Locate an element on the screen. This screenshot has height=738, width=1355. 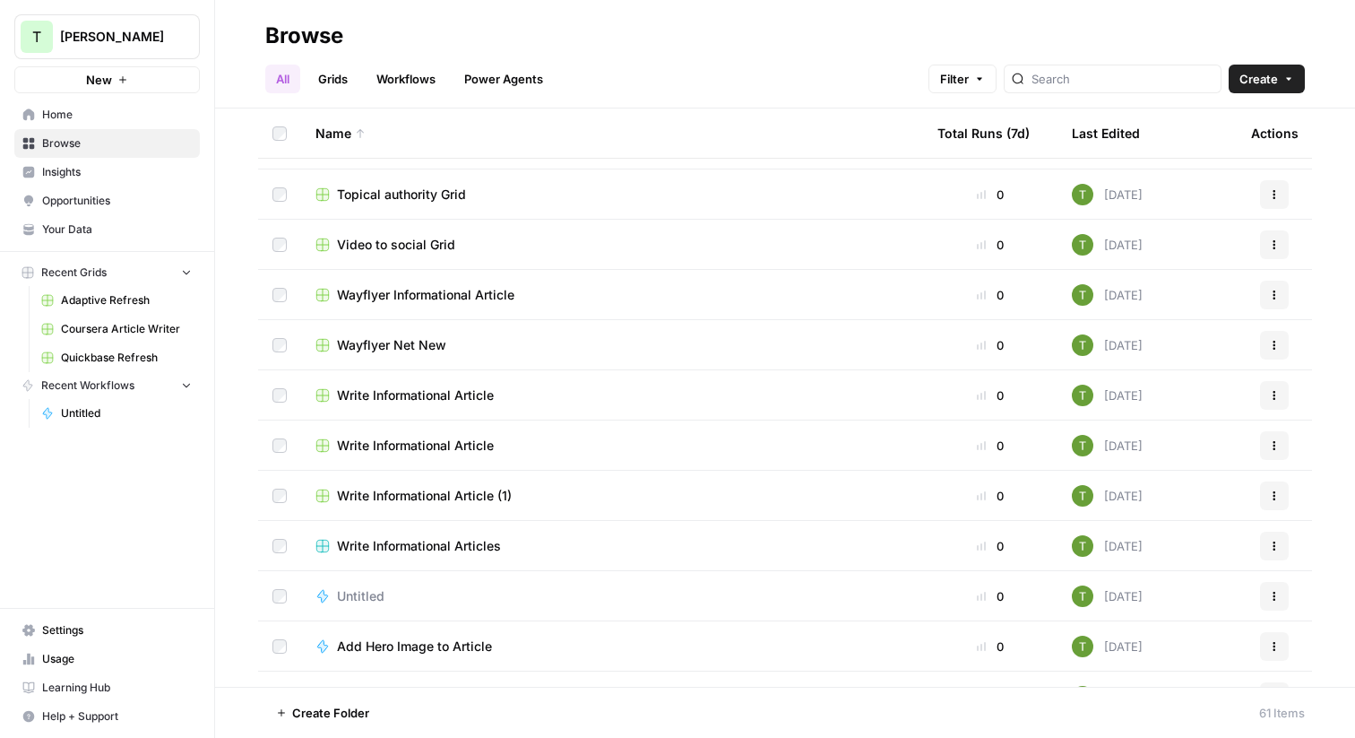
a: Grids is located at coordinates (332, 79).